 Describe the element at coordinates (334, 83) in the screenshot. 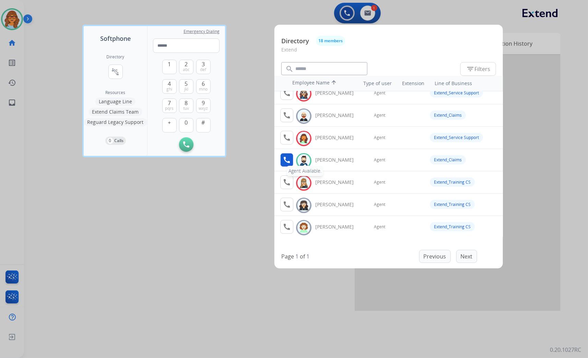

I see `mat-icon: arrow_upward` at that location.